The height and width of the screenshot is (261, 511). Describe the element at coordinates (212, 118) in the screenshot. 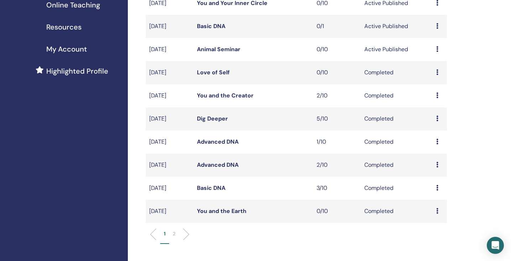

I see `a: Dig Deeper` at that location.